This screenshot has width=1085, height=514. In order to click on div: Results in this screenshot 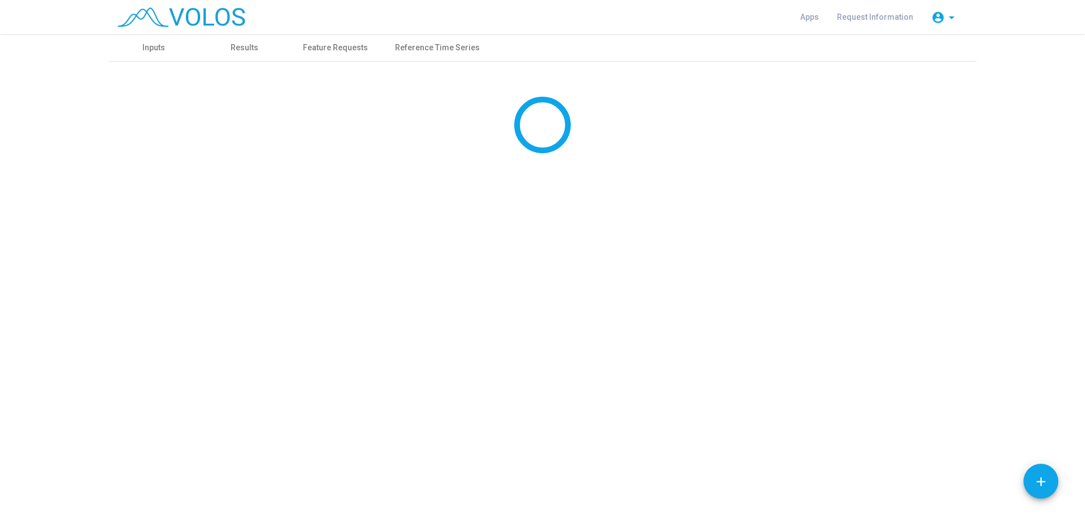, I will do `click(244, 47)`.